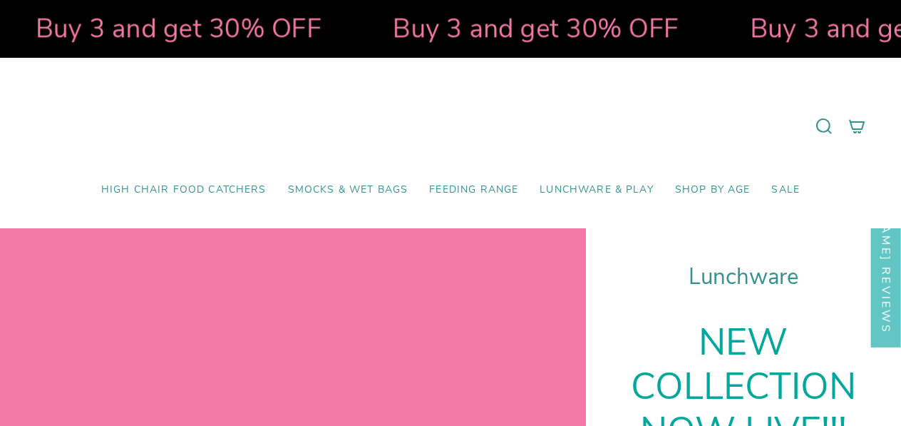 This screenshot has height=426, width=901. Describe the element at coordinates (348, 190) in the screenshot. I see `div: Smocks & Wet Bags` at that location.